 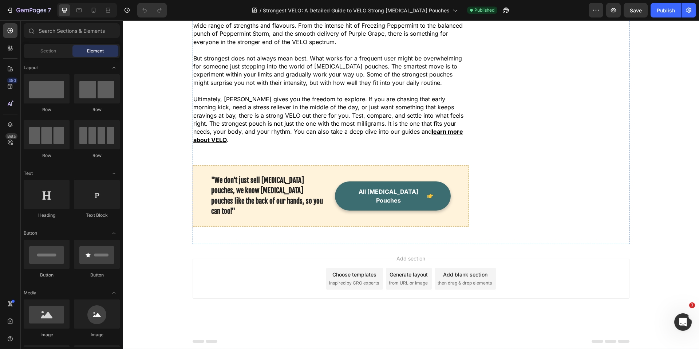 I want to click on span: Layout, so click(x=31, y=68).